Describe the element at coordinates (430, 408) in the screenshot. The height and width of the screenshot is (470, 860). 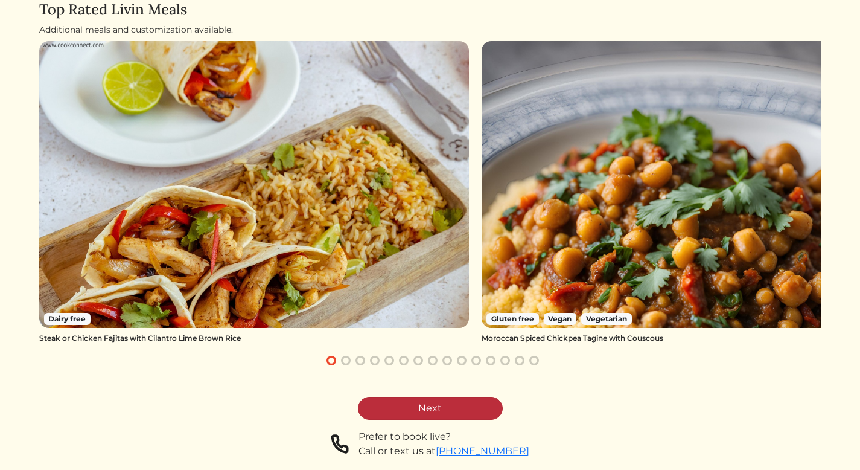
I see `a: Next` at that location.